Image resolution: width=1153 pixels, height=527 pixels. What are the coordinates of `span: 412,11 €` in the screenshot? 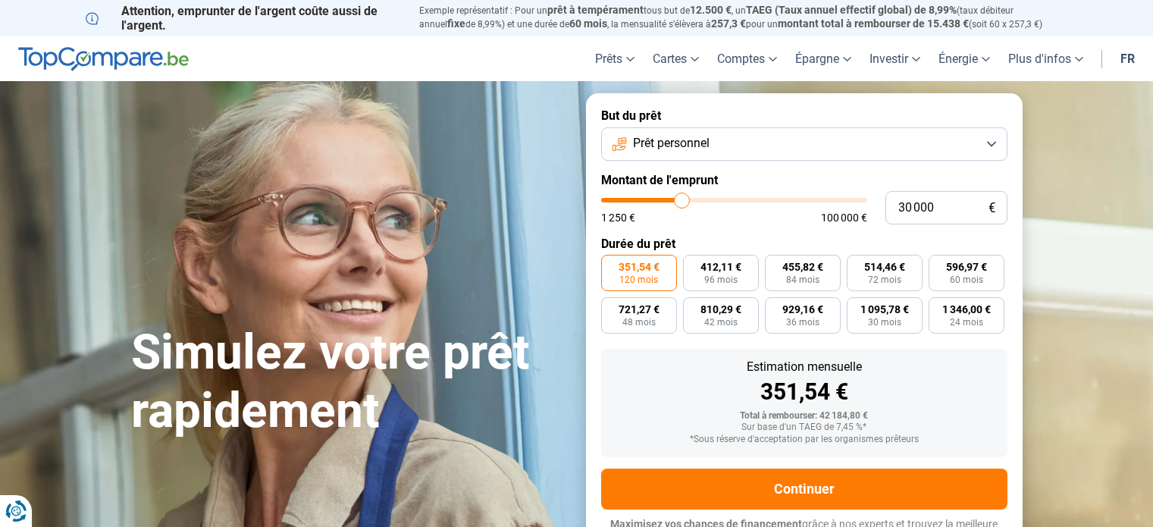 It's located at (721, 267).